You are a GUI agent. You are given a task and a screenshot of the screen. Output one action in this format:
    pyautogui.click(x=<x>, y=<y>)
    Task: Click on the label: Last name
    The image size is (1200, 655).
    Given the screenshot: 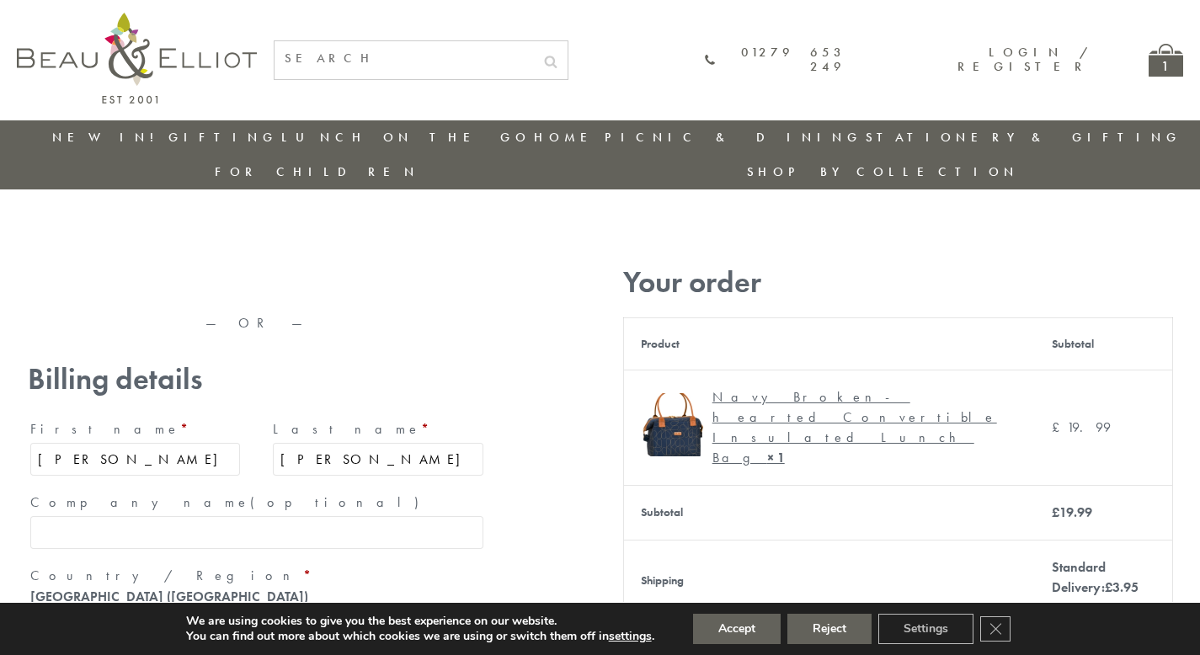 What is the action you would take?
    pyautogui.click(x=378, y=430)
    